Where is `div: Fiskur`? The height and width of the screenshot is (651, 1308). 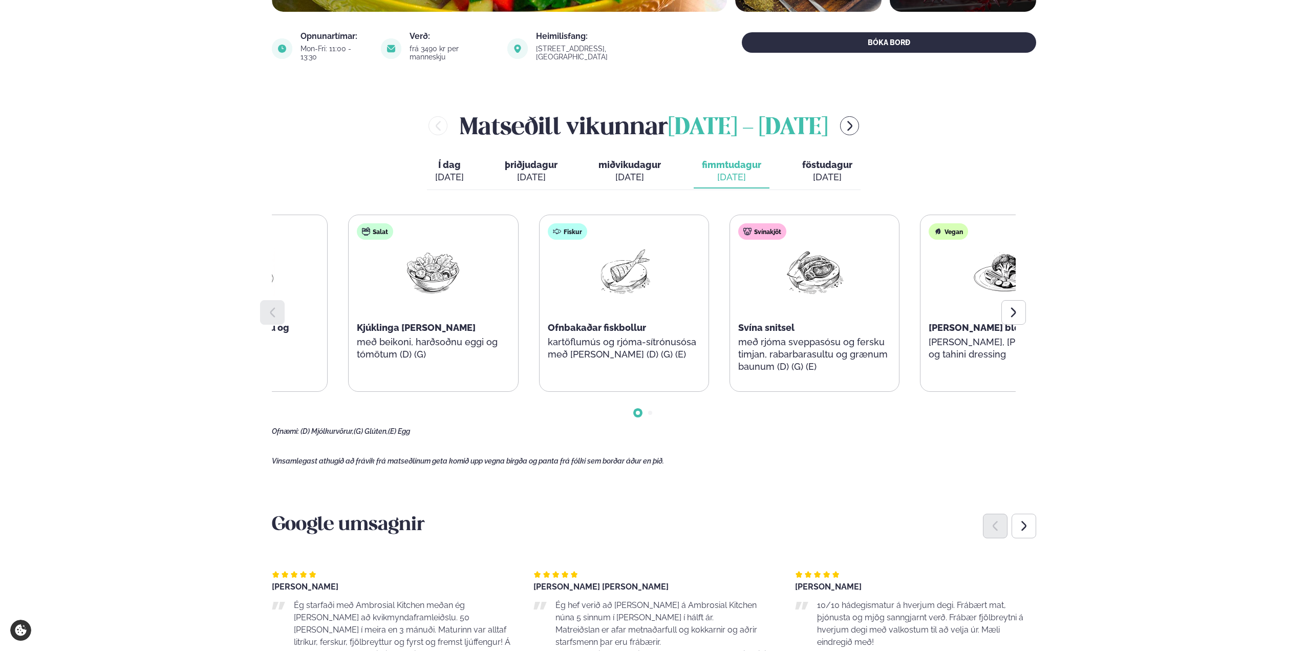 div: Fiskur is located at coordinates (567, 231).